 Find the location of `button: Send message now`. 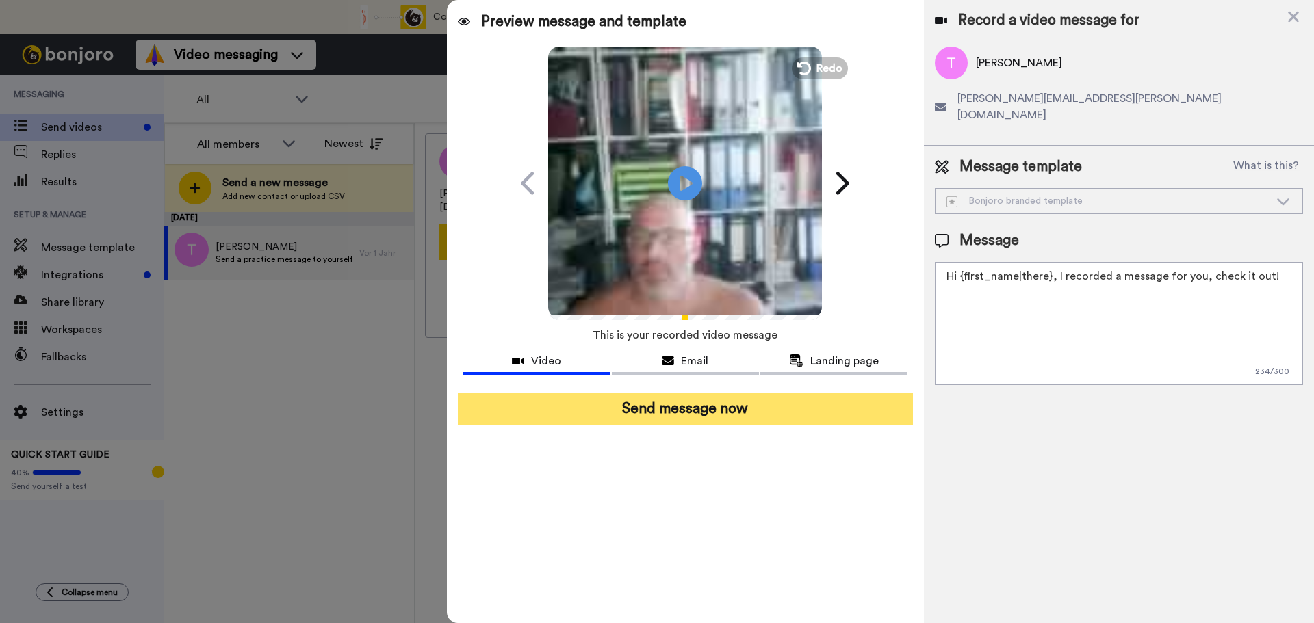

button: Send message now is located at coordinates (685, 409).